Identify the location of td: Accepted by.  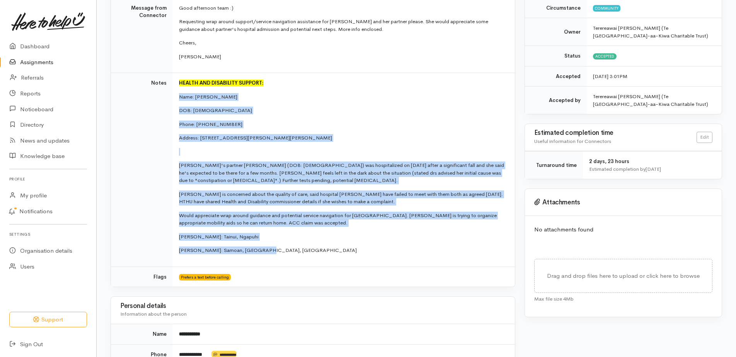
(556, 101).